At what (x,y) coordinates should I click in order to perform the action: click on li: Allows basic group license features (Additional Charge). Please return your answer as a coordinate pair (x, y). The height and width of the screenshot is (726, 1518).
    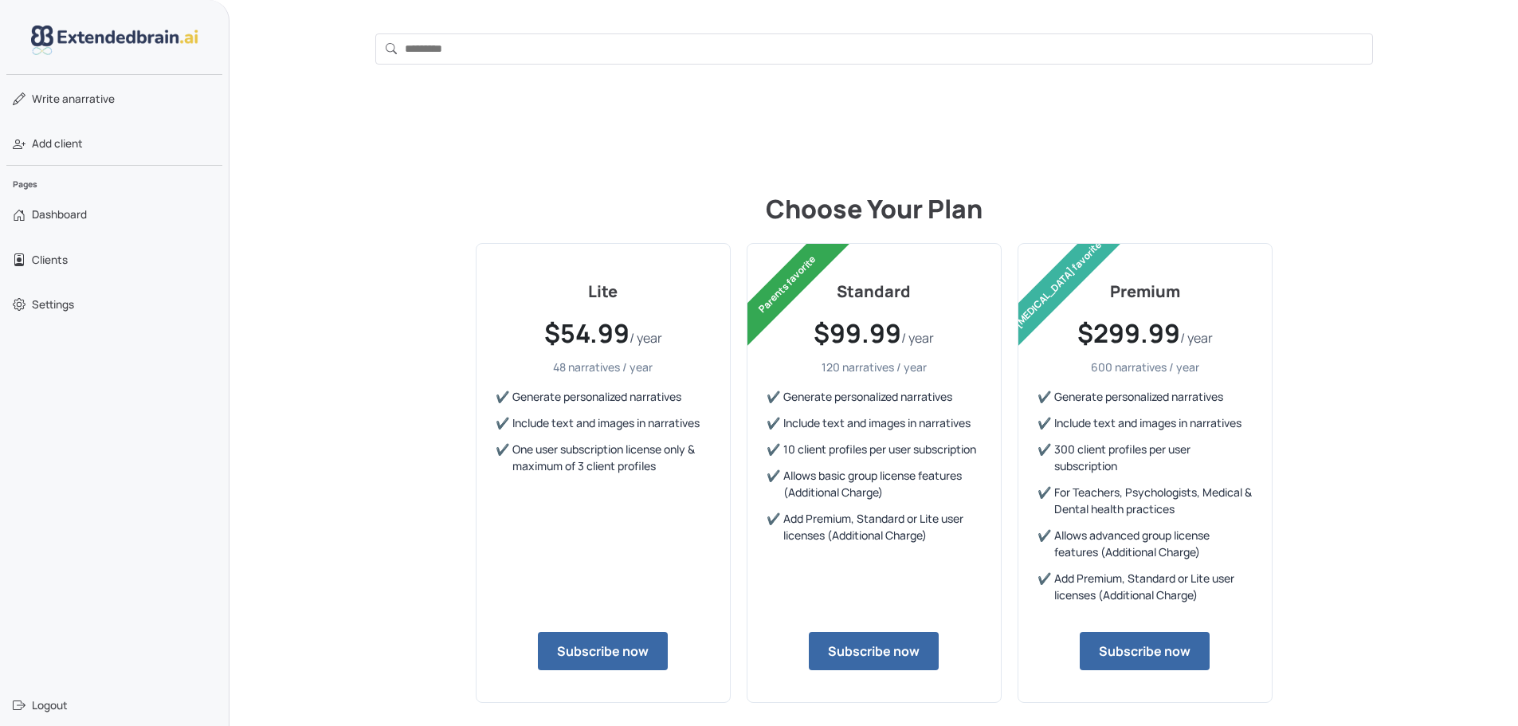
    Looking at the image, I should click on (874, 484).